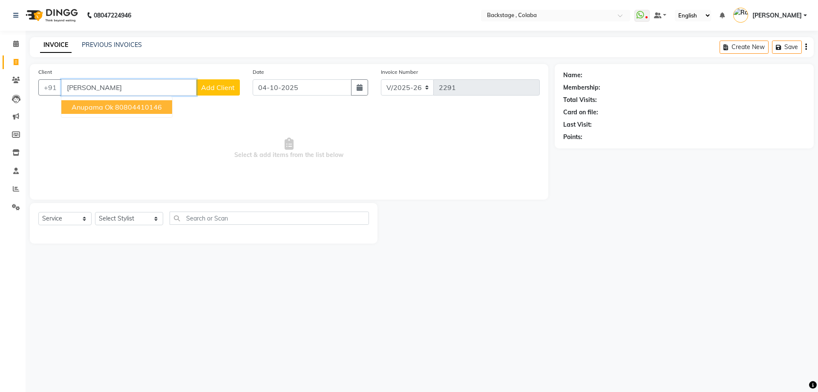 This screenshot has width=818, height=392. I want to click on a: INVOICE, so click(56, 45).